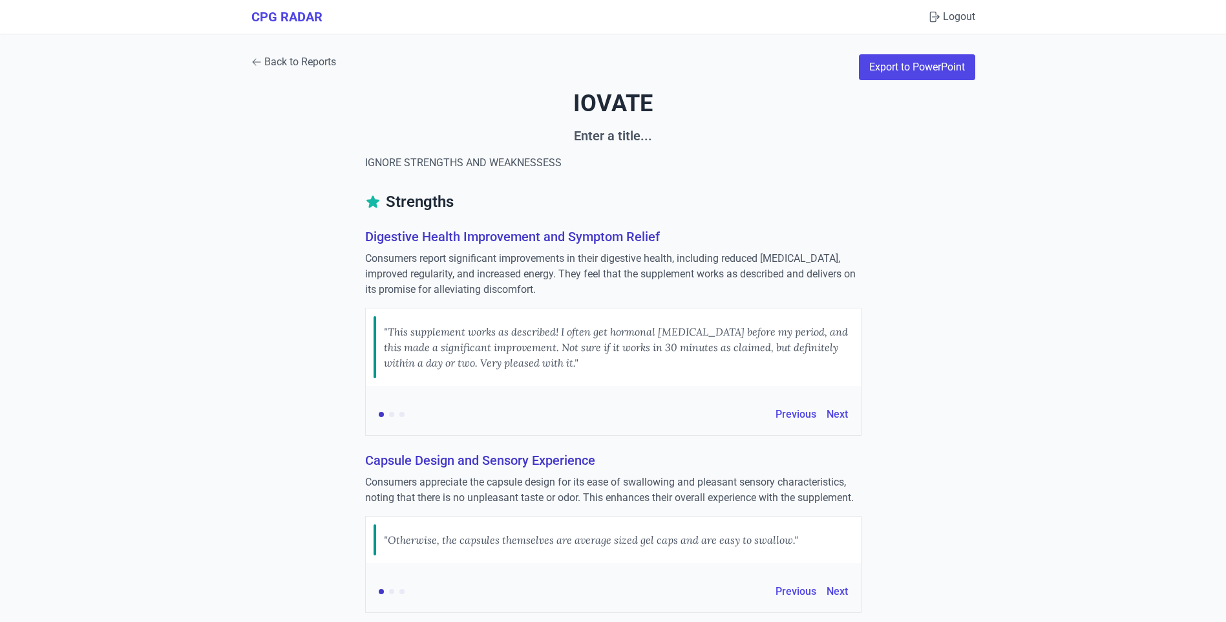  What do you see at coordinates (952, 17) in the screenshot?
I see `button: Logout` at bounding box center [952, 17].